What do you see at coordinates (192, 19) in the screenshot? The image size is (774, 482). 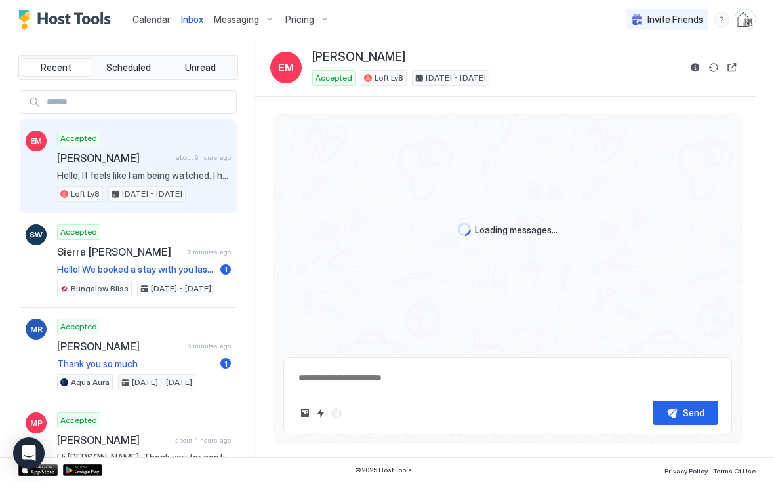 I see `a: Inbox` at bounding box center [192, 19].